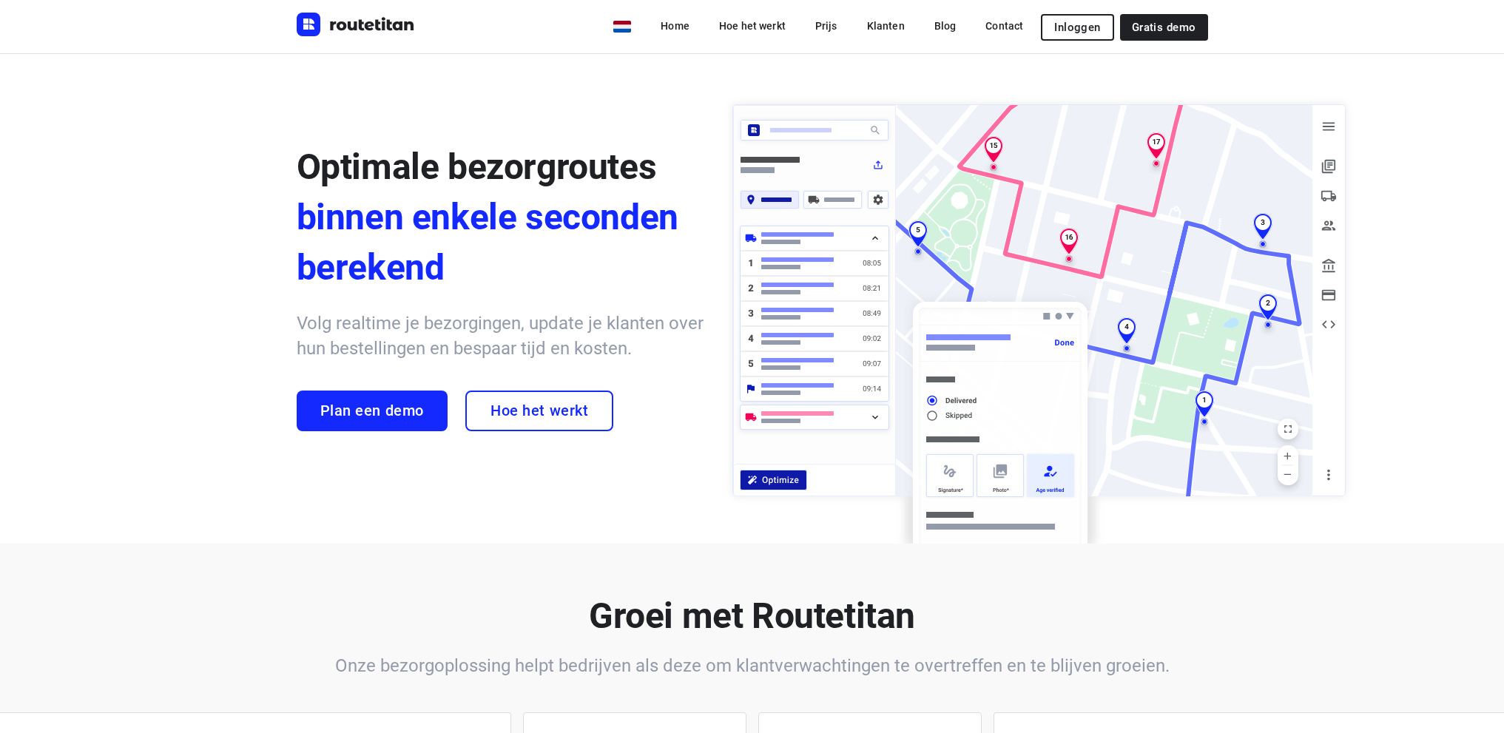  I want to click on span: binnen enkele seconden berekend, so click(500, 243).